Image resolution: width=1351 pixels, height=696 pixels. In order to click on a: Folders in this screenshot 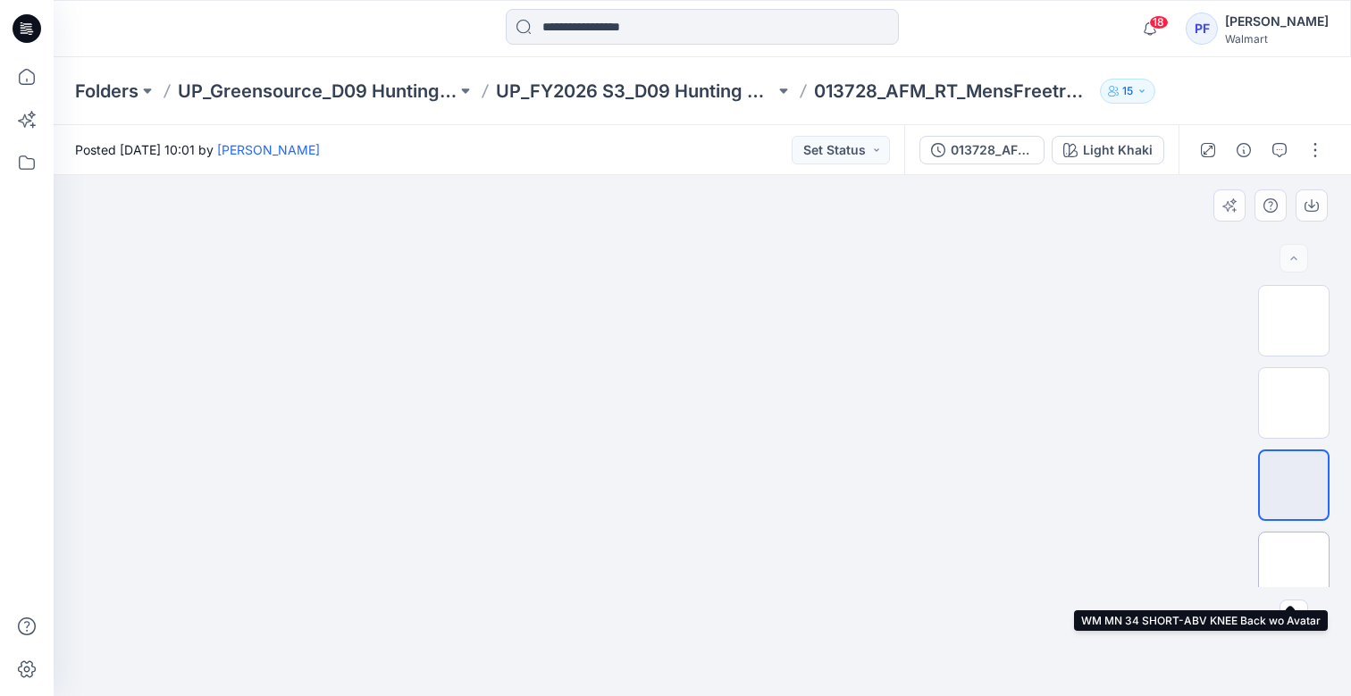, I will do `click(106, 91)`.